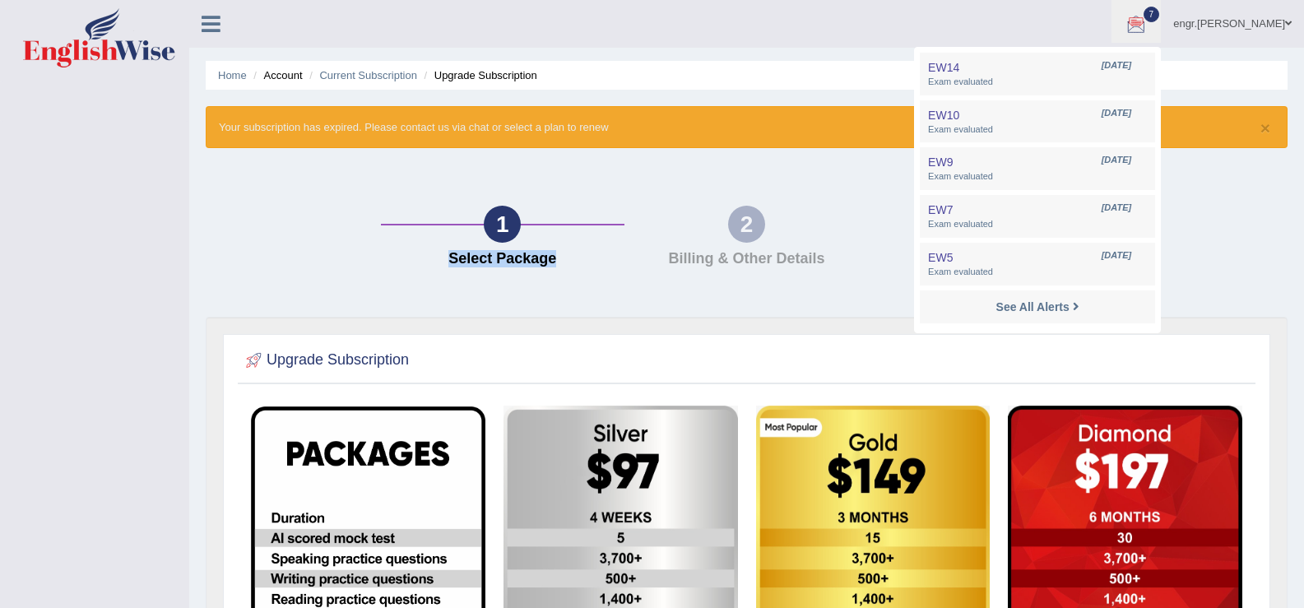 The height and width of the screenshot is (608, 1304). What do you see at coordinates (940, 210) in the screenshot?
I see `span: EW7` at bounding box center [940, 210].